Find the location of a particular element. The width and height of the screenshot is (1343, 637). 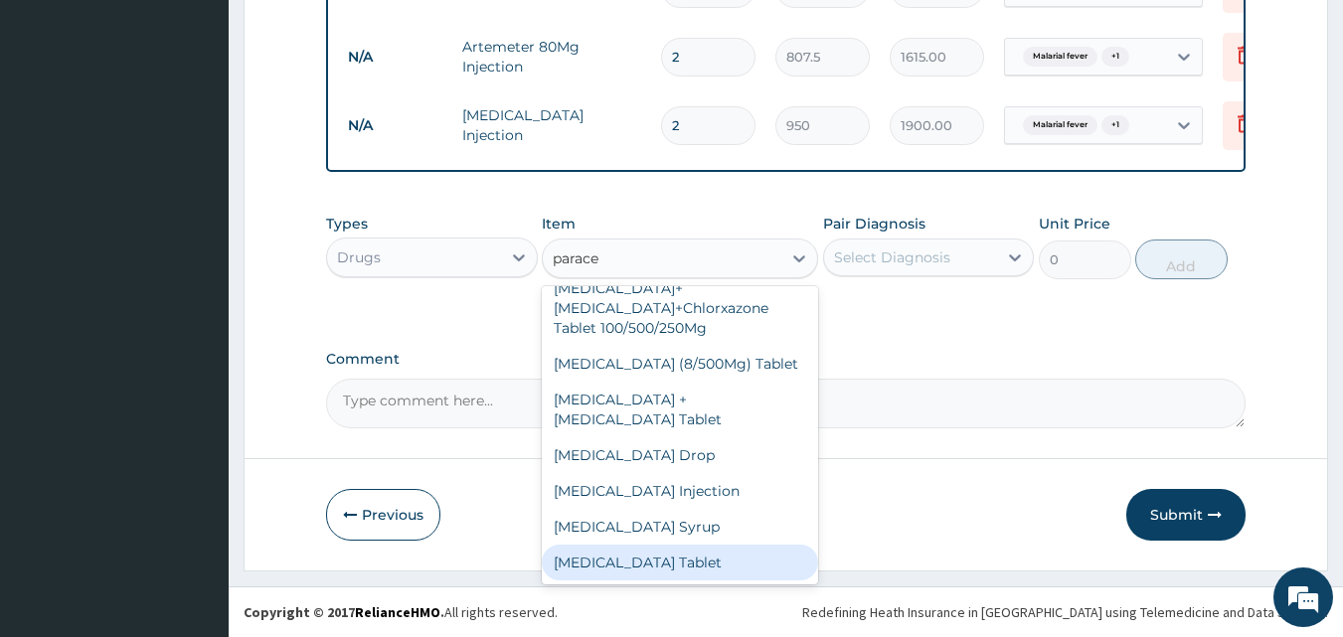

div: Drugs is located at coordinates (359, 258).